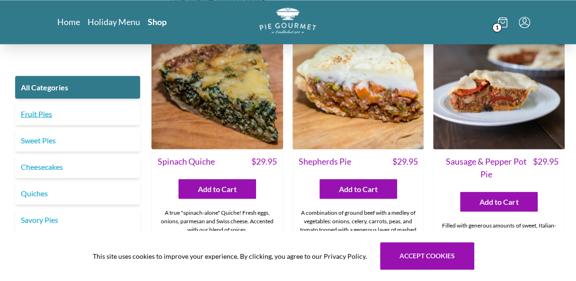 The width and height of the screenshot is (576, 281). I want to click on img: logo, so click(288, 20).